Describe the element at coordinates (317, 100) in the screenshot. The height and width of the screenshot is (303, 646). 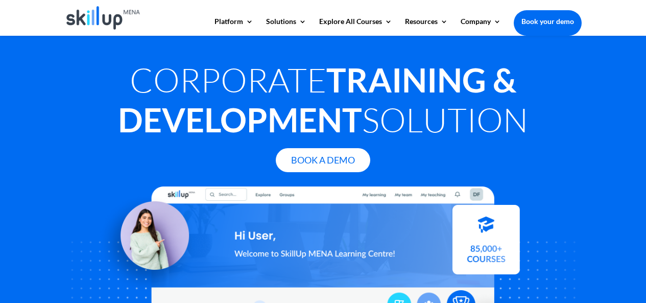
I see `strong: Training & Development` at that location.